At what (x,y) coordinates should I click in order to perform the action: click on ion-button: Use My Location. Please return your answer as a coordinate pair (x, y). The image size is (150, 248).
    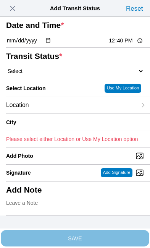
    Looking at the image, I should click on (123, 88).